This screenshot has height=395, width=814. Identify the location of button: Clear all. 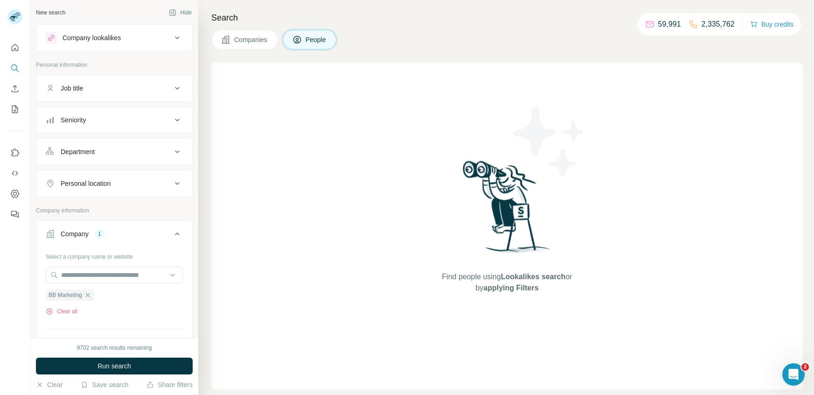
(62, 311).